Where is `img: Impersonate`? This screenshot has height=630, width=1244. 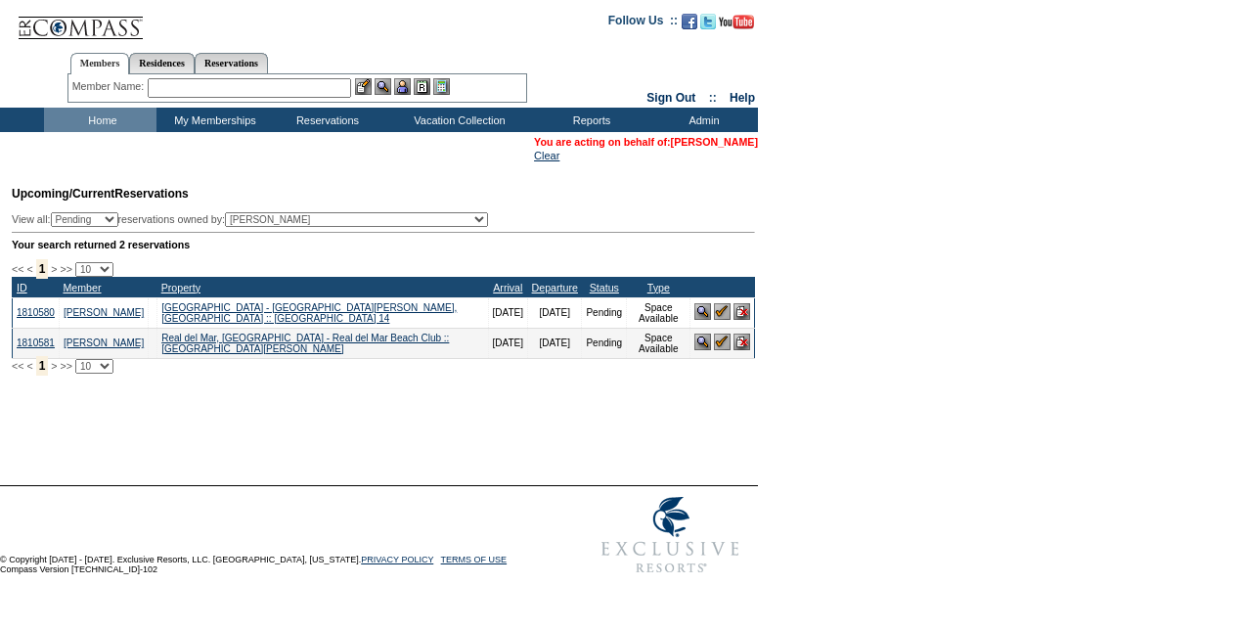
img: Impersonate is located at coordinates (402, 86).